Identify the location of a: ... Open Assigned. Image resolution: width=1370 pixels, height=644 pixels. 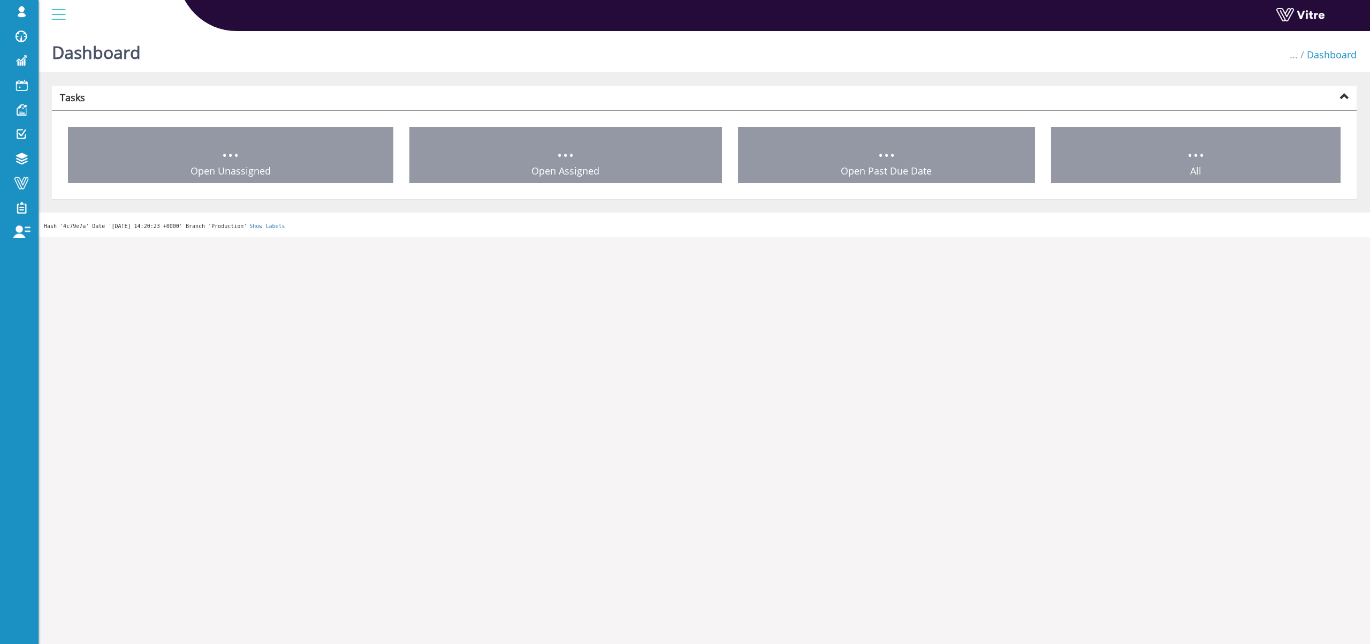
(566, 155).